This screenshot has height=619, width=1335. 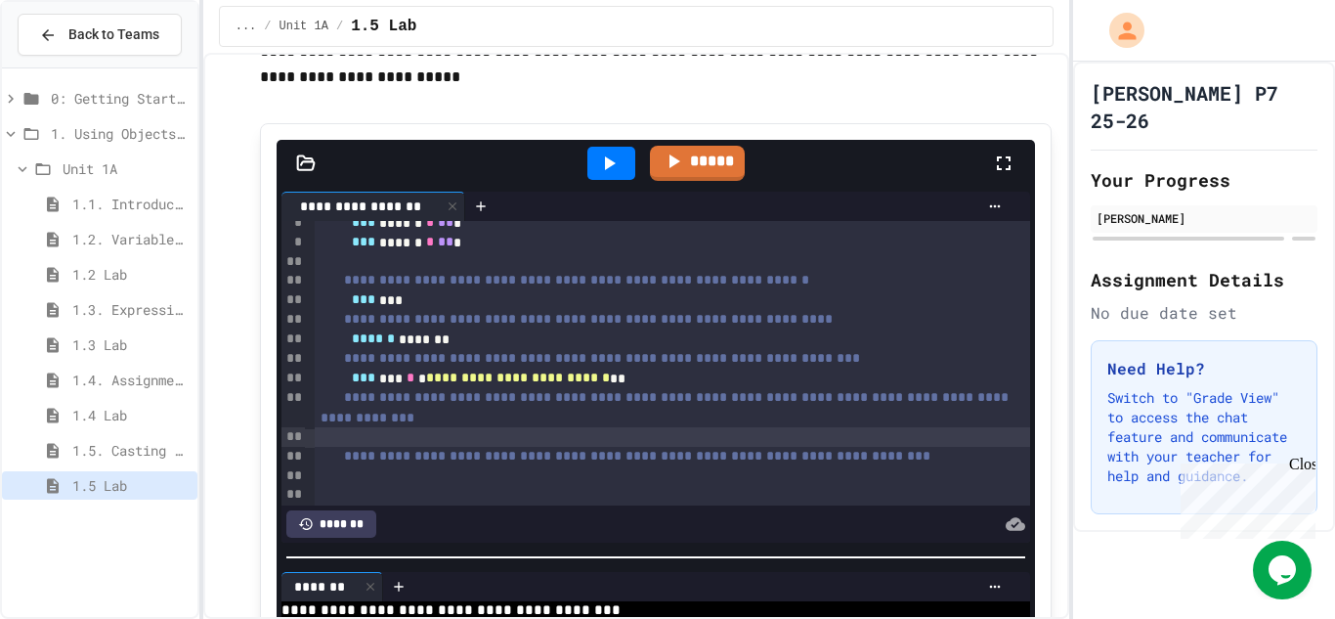 What do you see at coordinates (1204, 279) in the screenshot?
I see `h2: Assignment Details` at bounding box center [1204, 279].